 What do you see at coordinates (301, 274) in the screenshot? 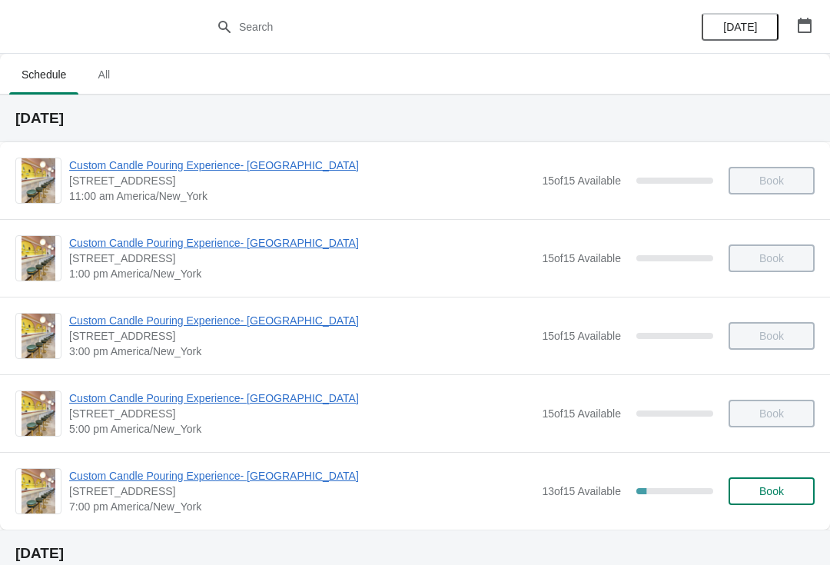
I see `span: 1:00 pm America/New_York` at bounding box center [301, 274].